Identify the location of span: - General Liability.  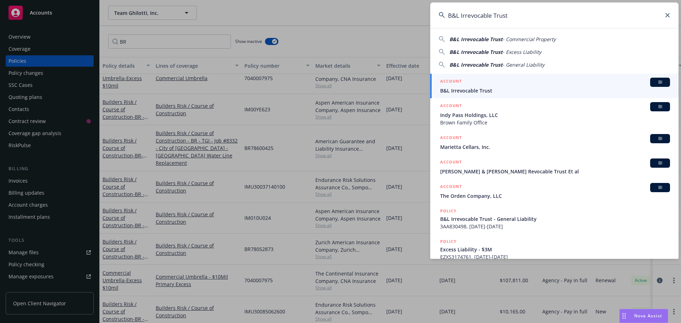
(524, 65).